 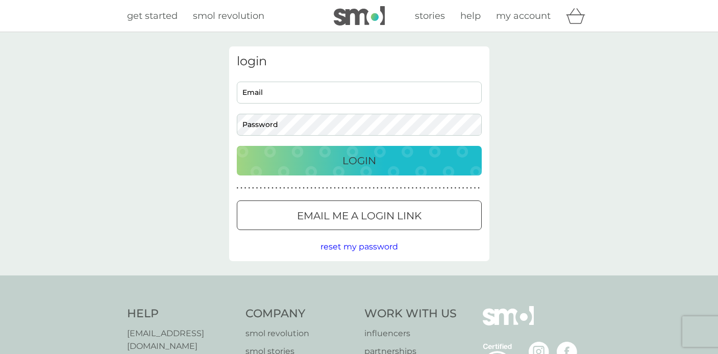 I want to click on div: basket, so click(x=579, y=16).